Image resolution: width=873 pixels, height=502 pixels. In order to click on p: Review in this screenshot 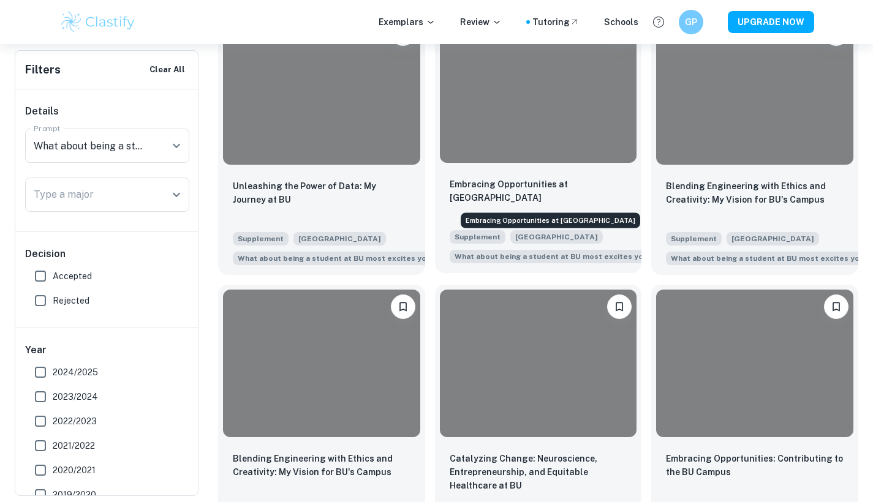, I will do `click(481, 22)`.